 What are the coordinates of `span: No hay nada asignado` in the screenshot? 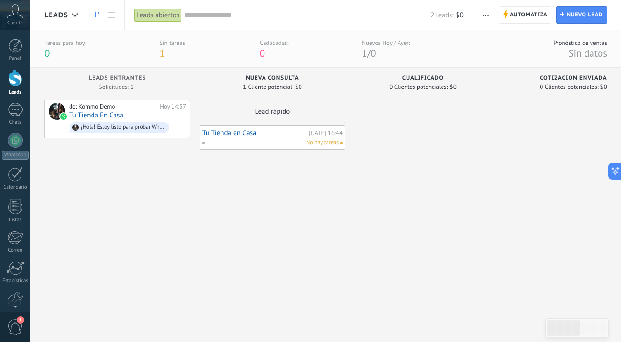 It's located at (341, 143).